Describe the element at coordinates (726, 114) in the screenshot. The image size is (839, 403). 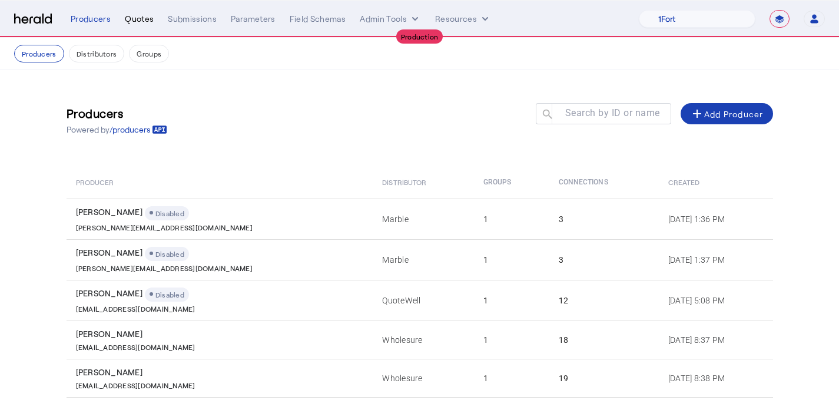
I see `div: Add Producer` at that location.